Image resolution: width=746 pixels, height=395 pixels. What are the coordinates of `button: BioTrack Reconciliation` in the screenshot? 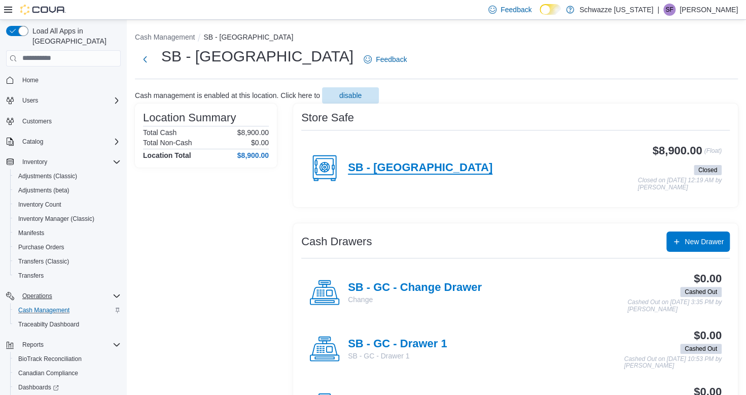 It's located at (67, 359).